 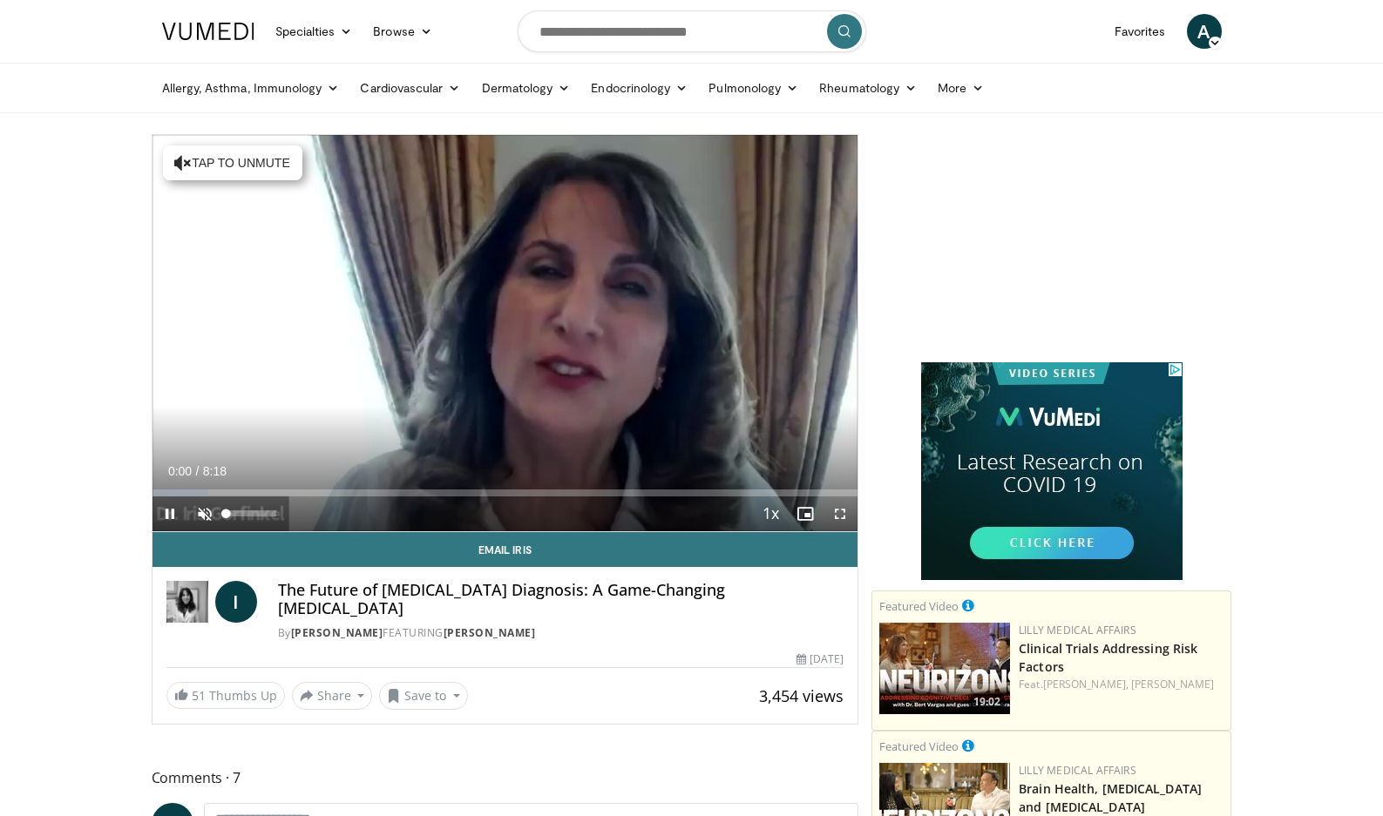 I want to click on a: Cardiovascular, so click(x=409, y=88).